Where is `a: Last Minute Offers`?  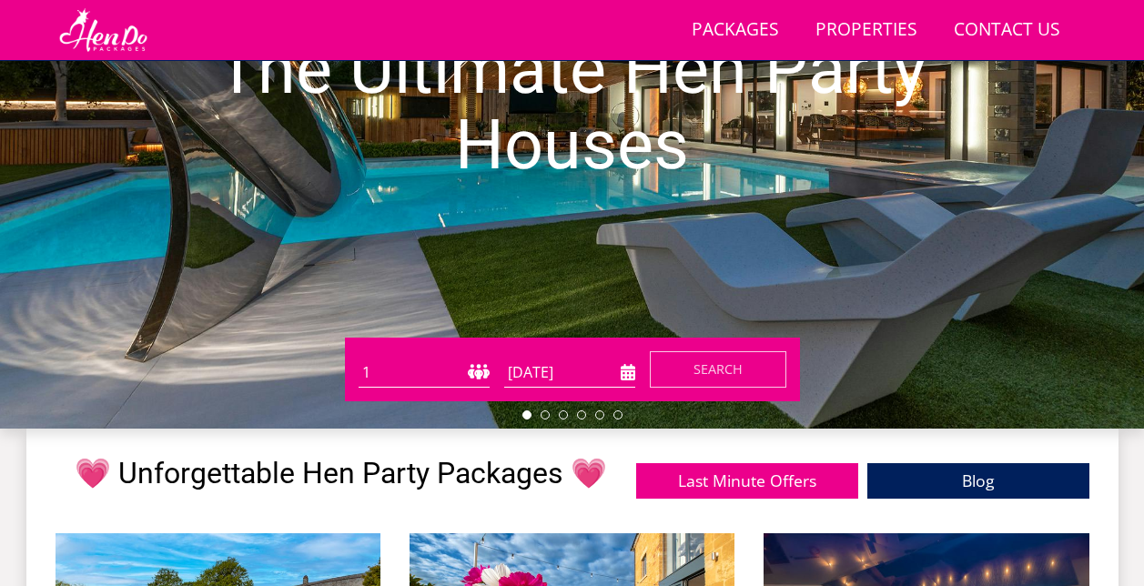 a: Last Minute Offers is located at coordinates (747, 480).